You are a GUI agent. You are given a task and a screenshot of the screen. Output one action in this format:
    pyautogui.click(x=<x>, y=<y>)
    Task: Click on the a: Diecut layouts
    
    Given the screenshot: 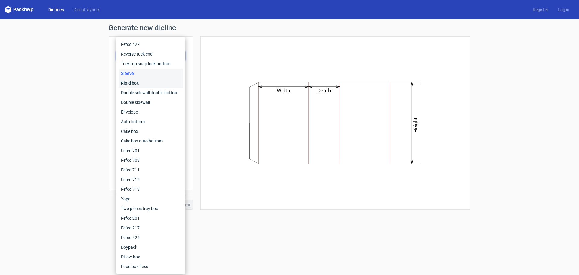 What is the action you would take?
    pyautogui.click(x=87, y=10)
    